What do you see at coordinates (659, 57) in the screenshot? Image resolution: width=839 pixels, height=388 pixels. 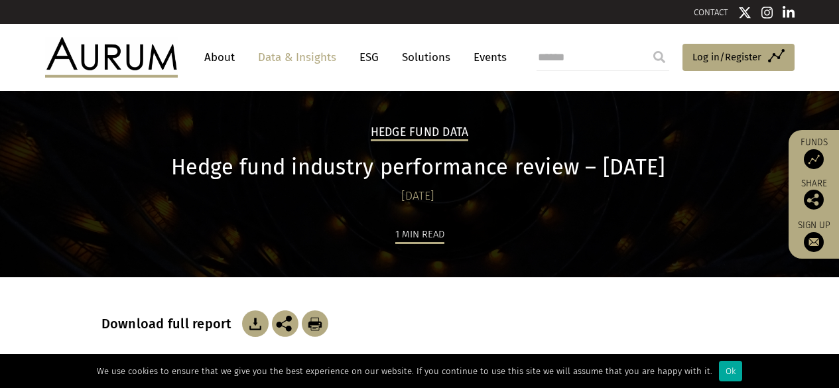 I see `input: Submit` at bounding box center [659, 57].